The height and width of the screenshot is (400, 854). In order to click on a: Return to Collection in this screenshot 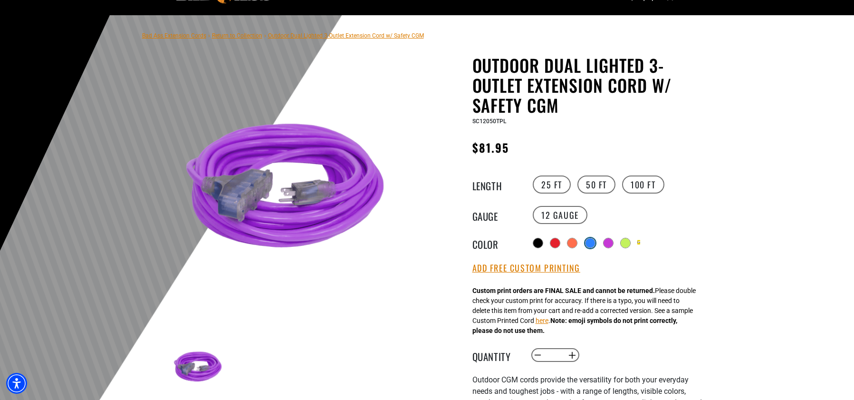, I will do `click(237, 36)`.